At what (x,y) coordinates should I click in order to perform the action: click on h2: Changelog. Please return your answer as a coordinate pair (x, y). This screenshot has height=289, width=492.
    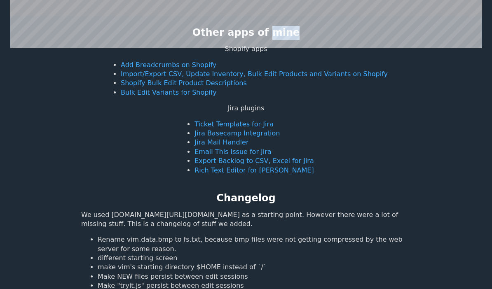
    Looking at the image, I should click on (245, 199).